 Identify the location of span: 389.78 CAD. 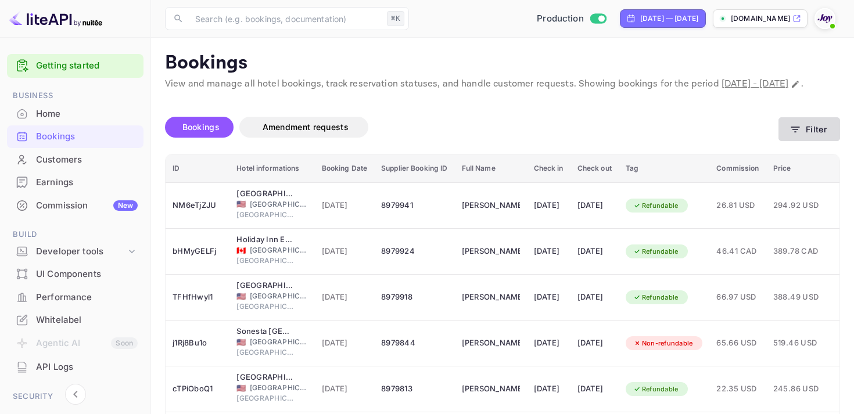
(802, 252).